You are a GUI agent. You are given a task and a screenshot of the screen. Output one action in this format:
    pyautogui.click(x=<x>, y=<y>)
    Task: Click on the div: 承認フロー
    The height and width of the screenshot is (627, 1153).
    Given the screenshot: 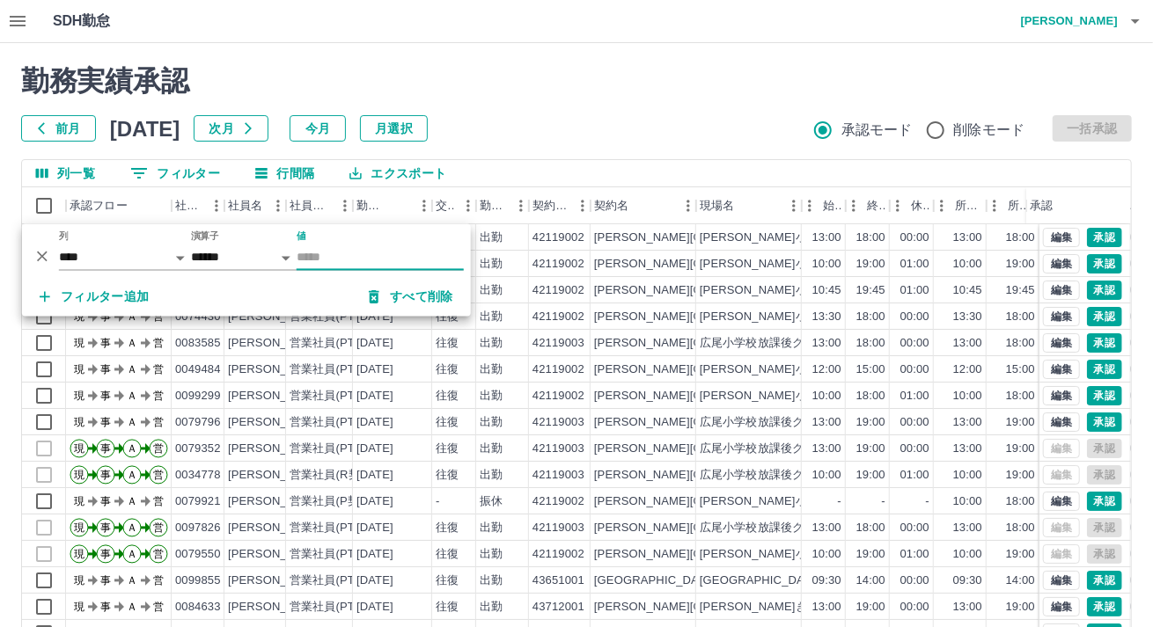 What is the action you would take?
    pyautogui.click(x=99, y=206)
    